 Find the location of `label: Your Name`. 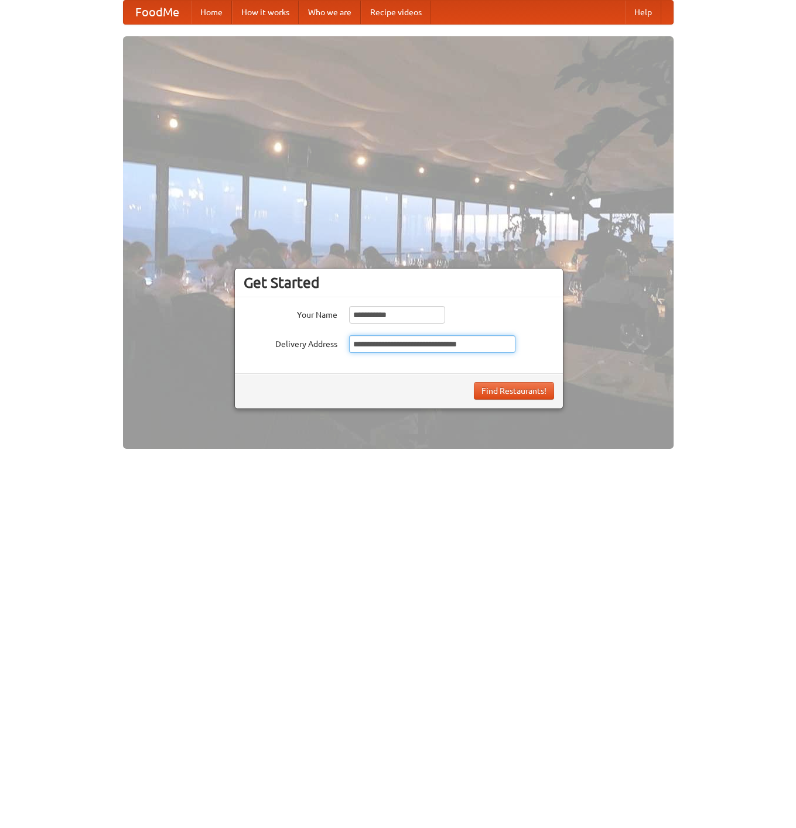

label: Your Name is located at coordinates (290, 313).